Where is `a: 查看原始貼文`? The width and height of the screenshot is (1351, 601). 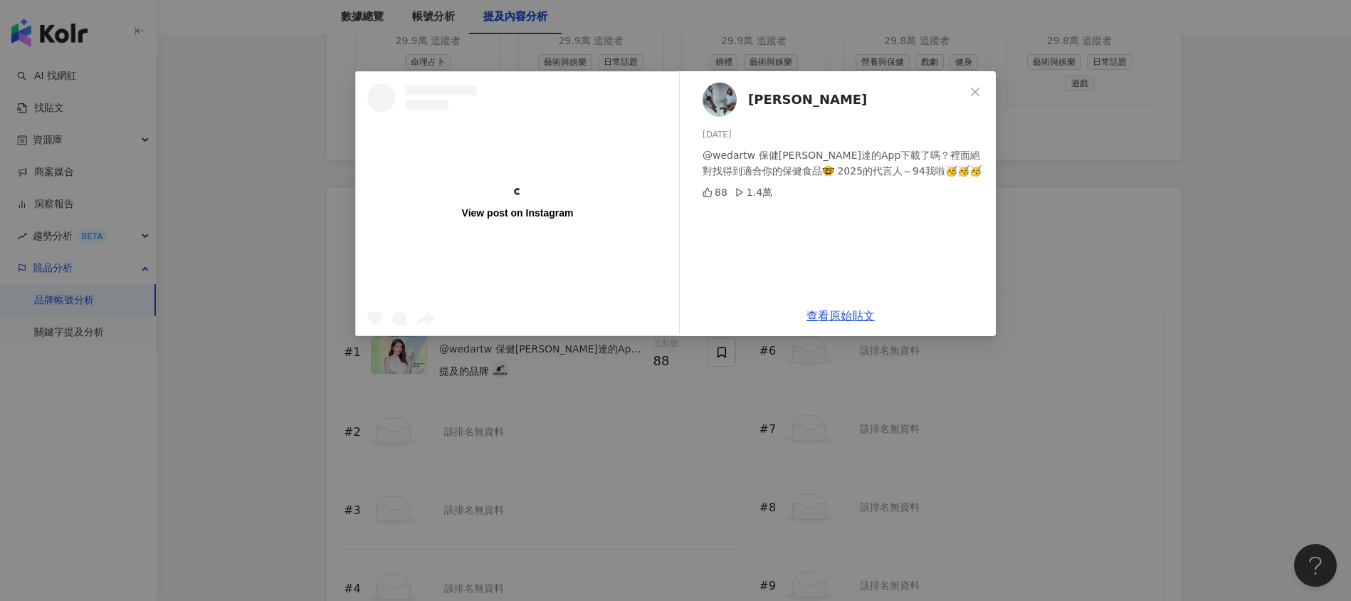 a: 查看原始貼文 is located at coordinates (841, 315).